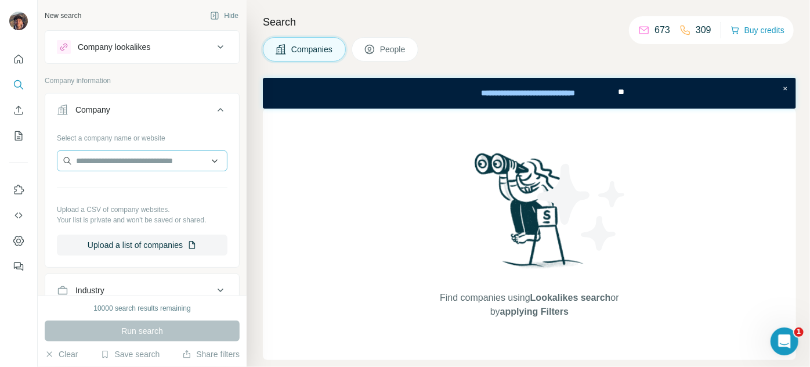 The image size is (810, 367). What do you see at coordinates (19, 190) in the screenshot?
I see `button: Use Surfe on LinkedIn` at bounding box center [19, 190].